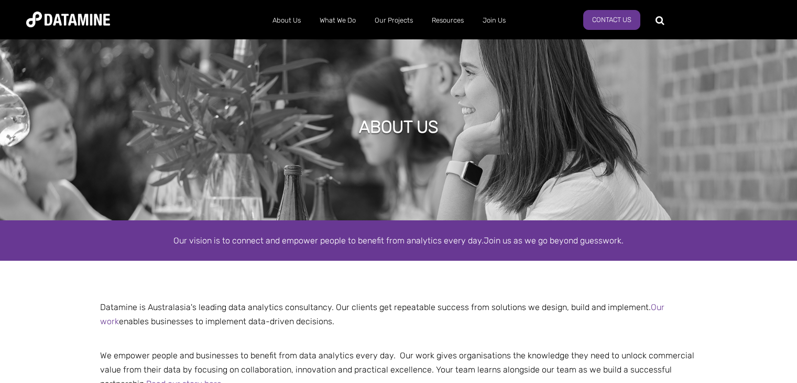  What do you see at coordinates (338, 20) in the screenshot?
I see `a: What We Do` at bounding box center [338, 20].